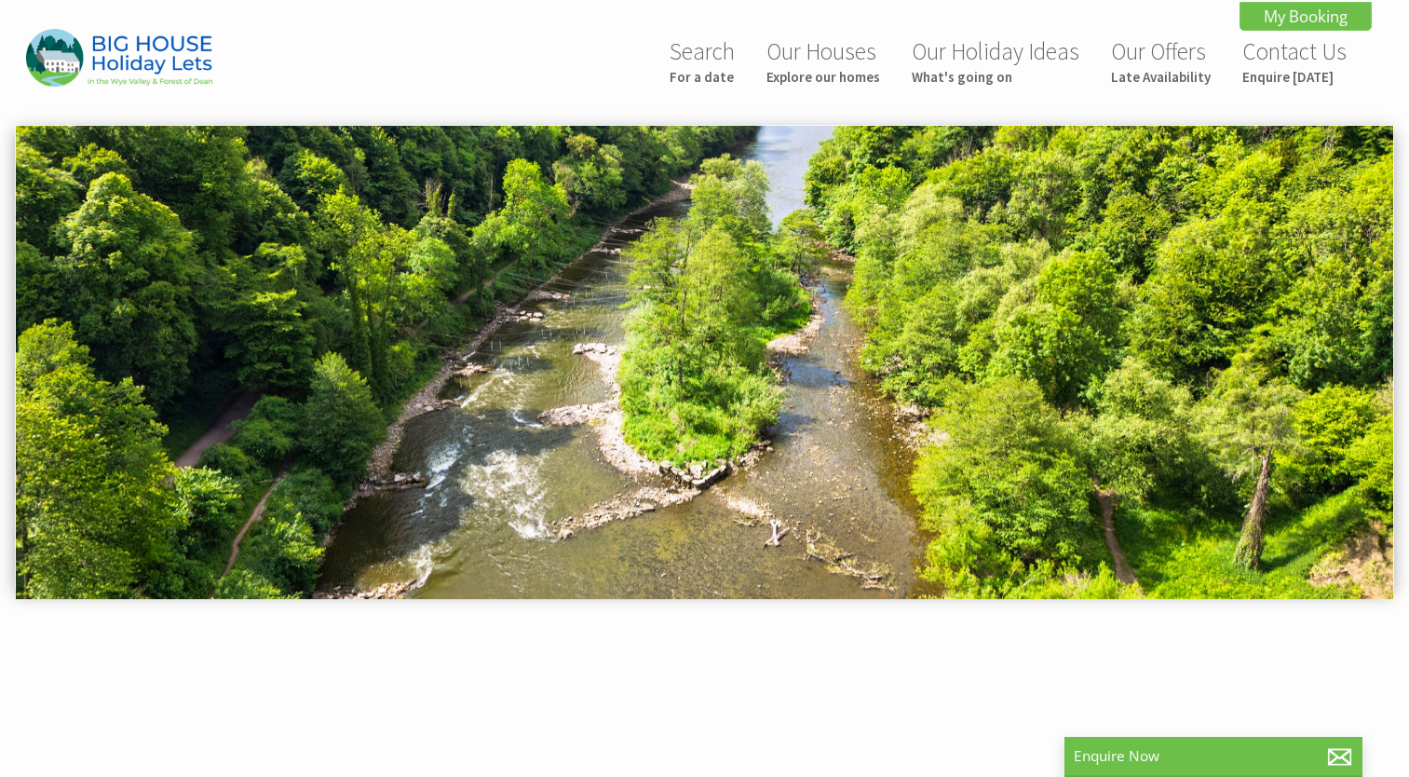 This screenshot has width=1409, height=777. What do you see at coordinates (996, 61) in the screenshot?
I see `a: Our Holiday IdeasWhat's going on` at bounding box center [996, 61].